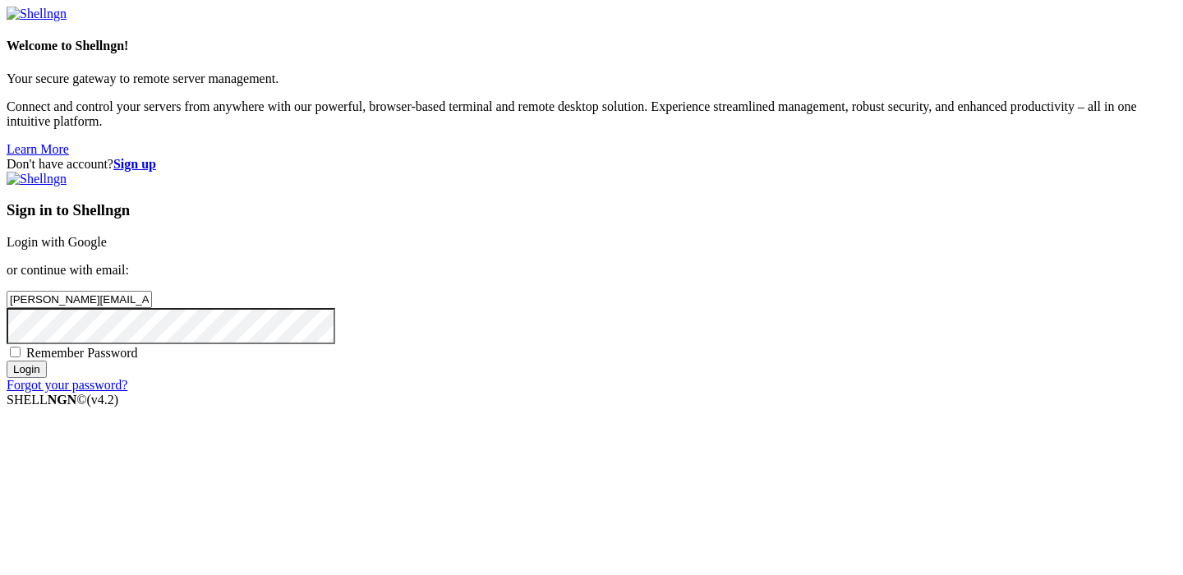 The width and height of the screenshot is (1183, 575). I want to click on input: Email address, so click(79, 299).